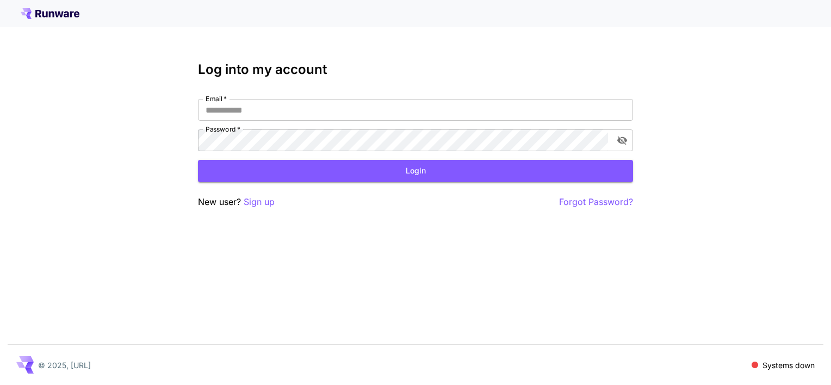  Describe the element at coordinates (596, 202) in the screenshot. I see `button: Forgot Password?` at that location.